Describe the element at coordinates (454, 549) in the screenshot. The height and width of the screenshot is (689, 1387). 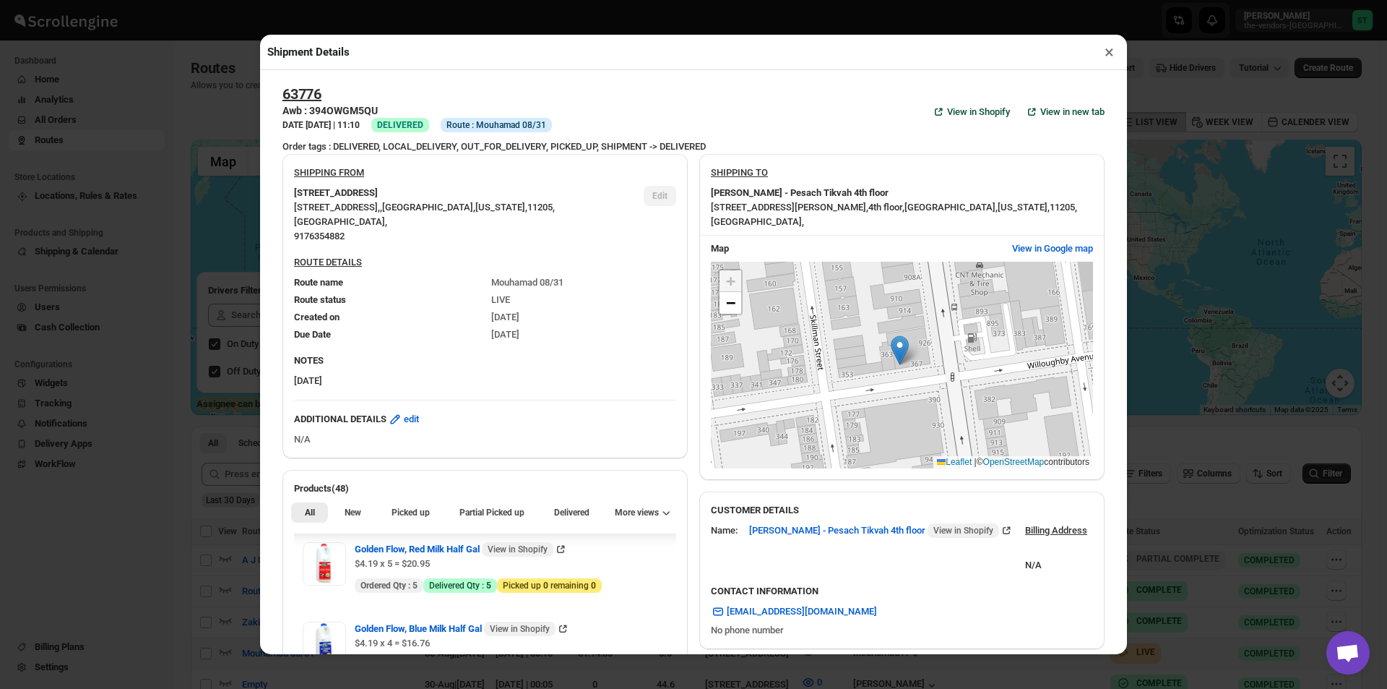
I see `span: Golden Flow, Red Milk Half Gal` at that location.